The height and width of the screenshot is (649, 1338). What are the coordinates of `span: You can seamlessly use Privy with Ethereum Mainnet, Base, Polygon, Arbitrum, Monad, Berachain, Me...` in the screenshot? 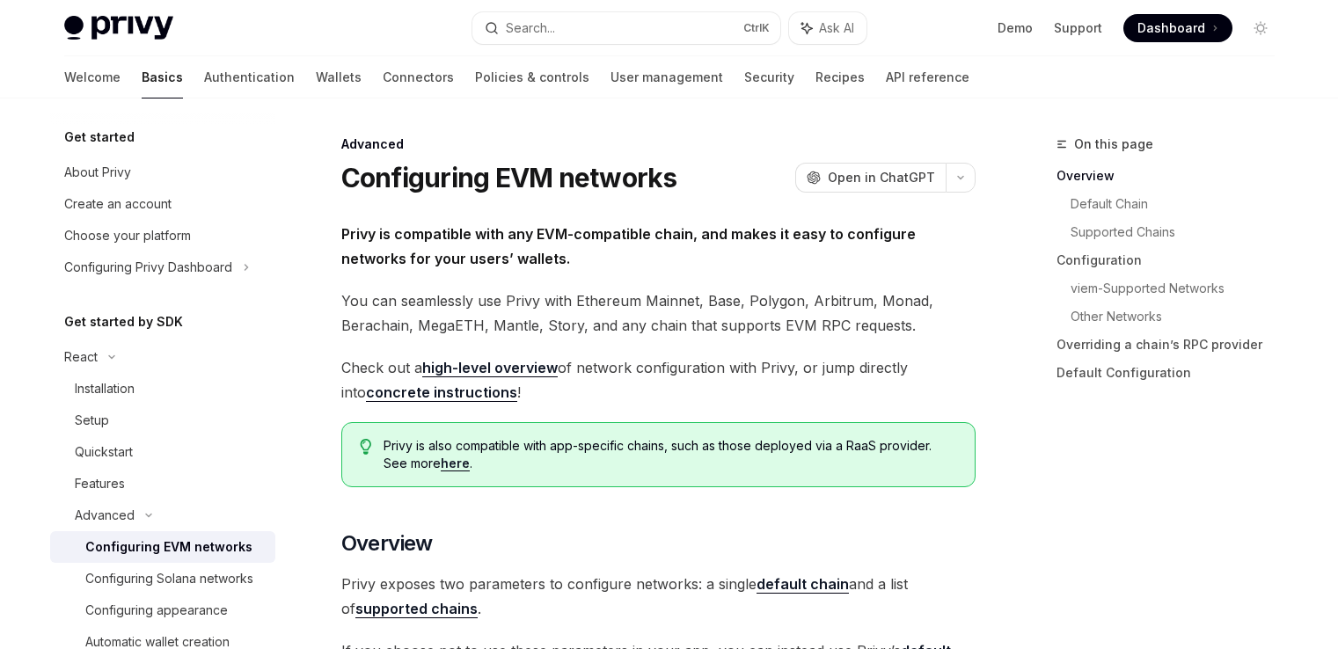 It's located at (658, 313).